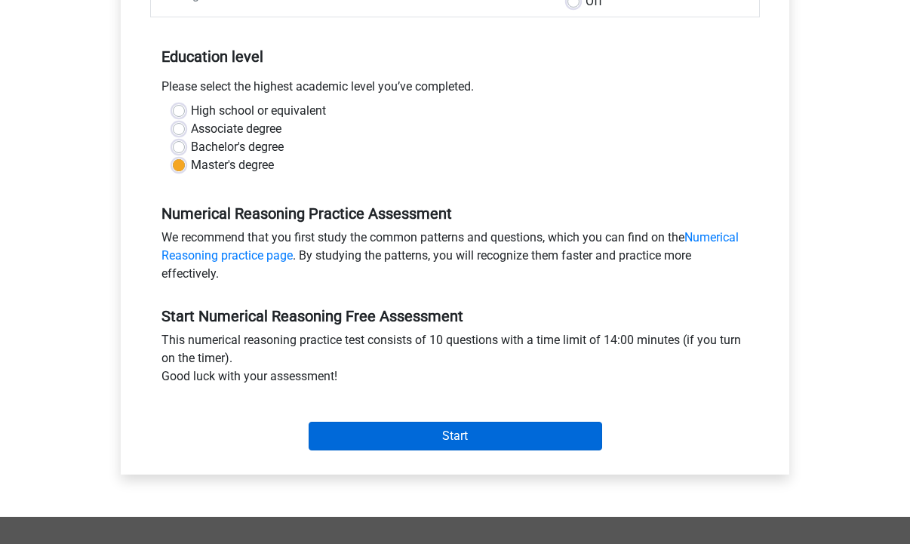 This screenshot has height=544, width=910. I want to click on div: Please select the highest academic level you’ve completed., so click(455, 90).